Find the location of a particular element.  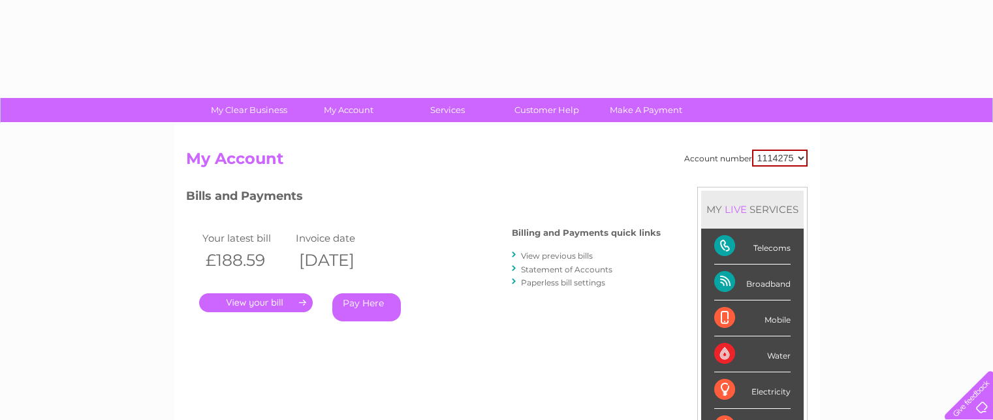

td: Your latest bill is located at coordinates (246, 238).